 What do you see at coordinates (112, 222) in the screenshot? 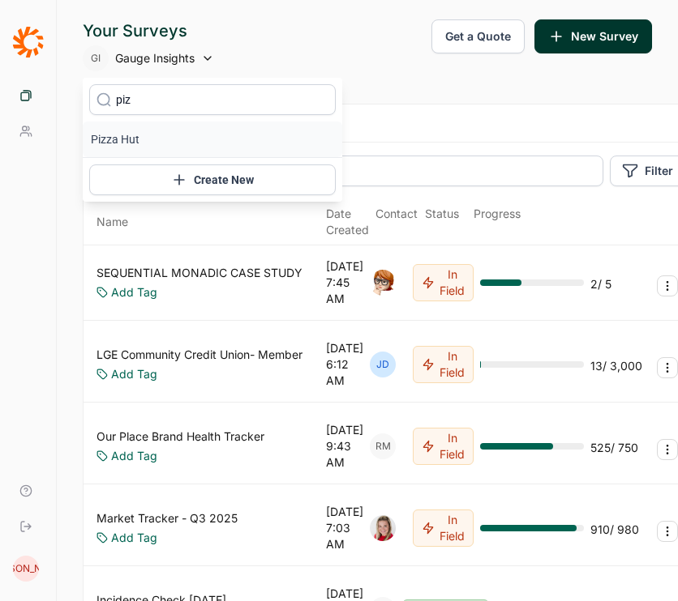
I see `span: Name` at bounding box center [112, 222].